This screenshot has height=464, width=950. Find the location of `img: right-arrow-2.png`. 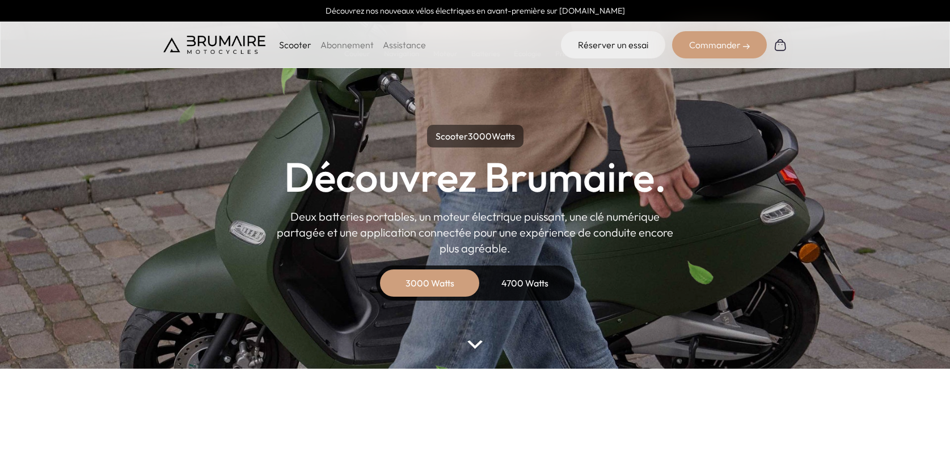

img: right-arrow-2.png is located at coordinates (746, 46).